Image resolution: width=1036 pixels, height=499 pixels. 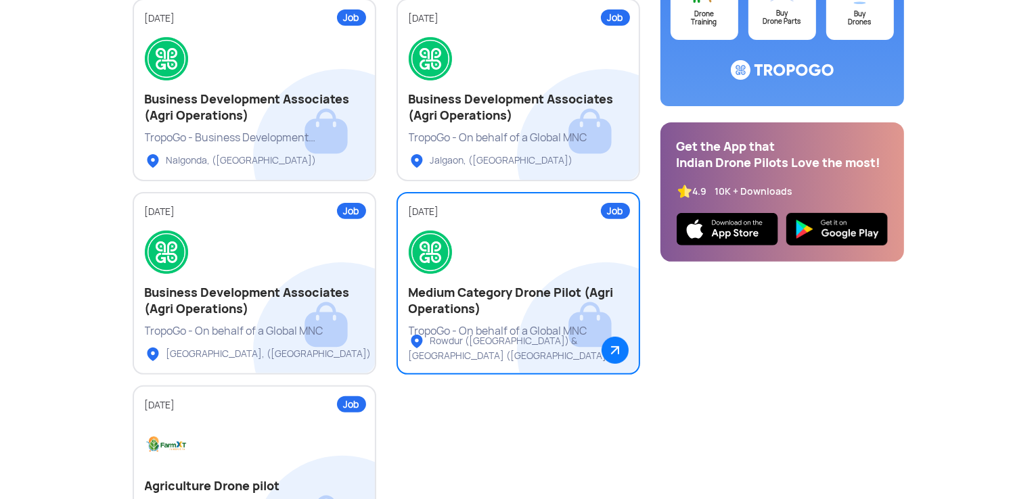 What do you see at coordinates (782, 147) in the screenshot?
I see `div: Get the App that` at bounding box center [782, 147].